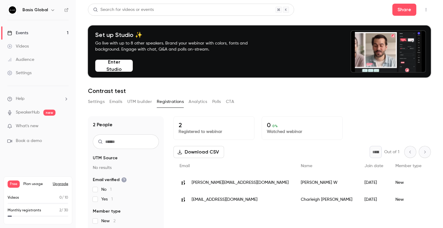  Describe the element at coordinates (36, 184) in the screenshot. I see `span: Plan usage` at that location.